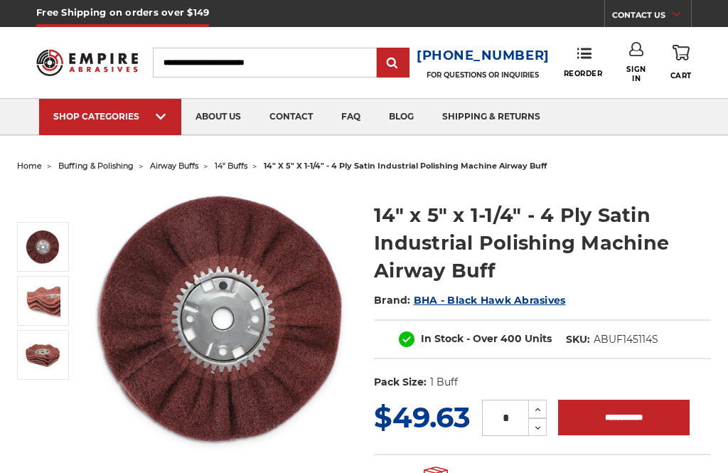  What do you see at coordinates (43, 355) in the screenshot?
I see `img: satin non woven 14 inch airway buff` at bounding box center [43, 355].